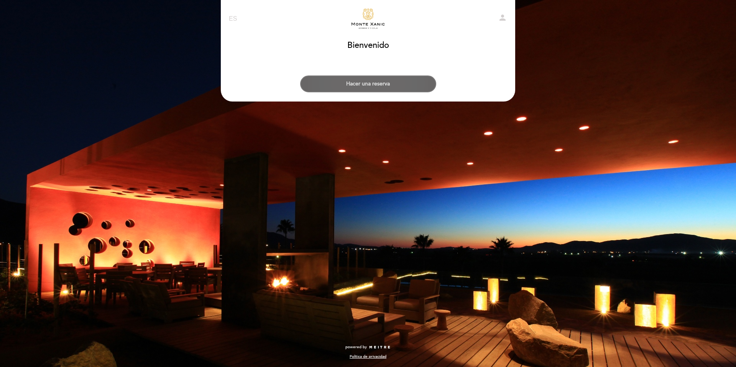  What do you see at coordinates (380, 348) in the screenshot?
I see `img: MEITRE` at bounding box center [380, 348].